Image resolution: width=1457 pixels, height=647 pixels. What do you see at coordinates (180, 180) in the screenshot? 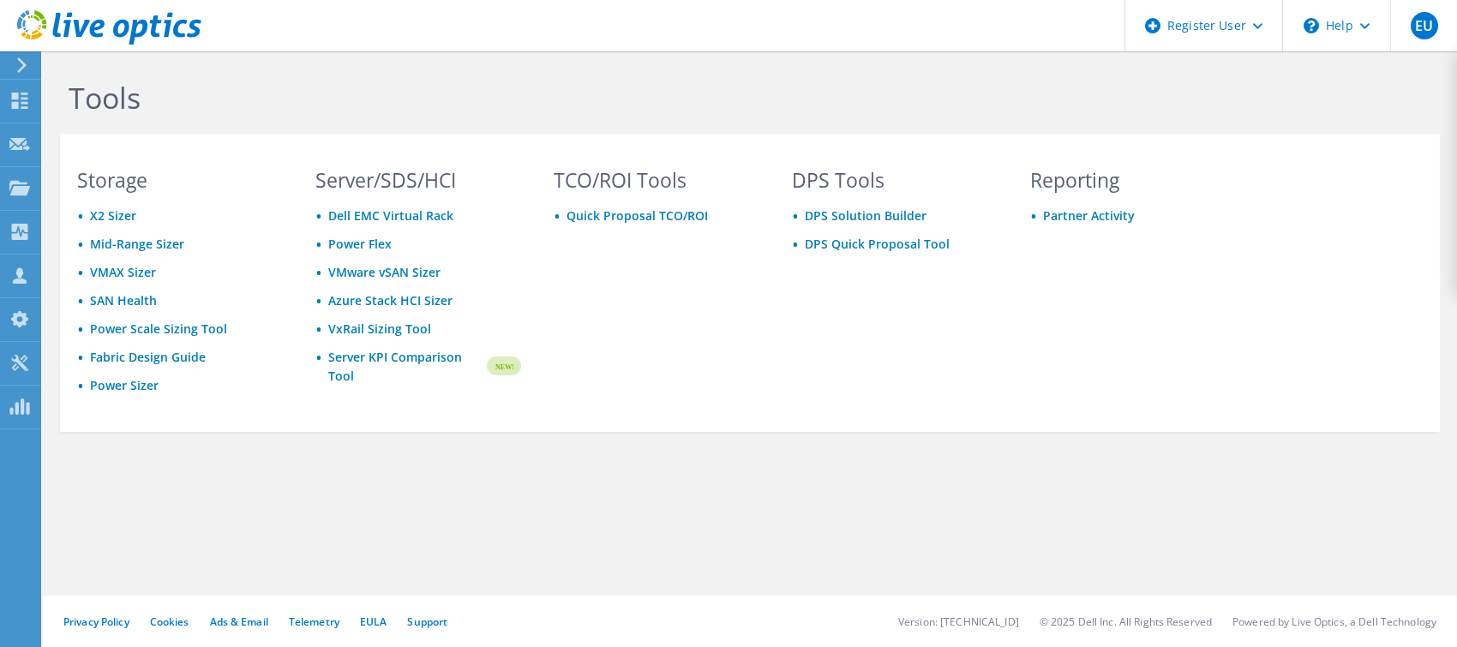
I see `h3: Storage` at bounding box center [180, 180].